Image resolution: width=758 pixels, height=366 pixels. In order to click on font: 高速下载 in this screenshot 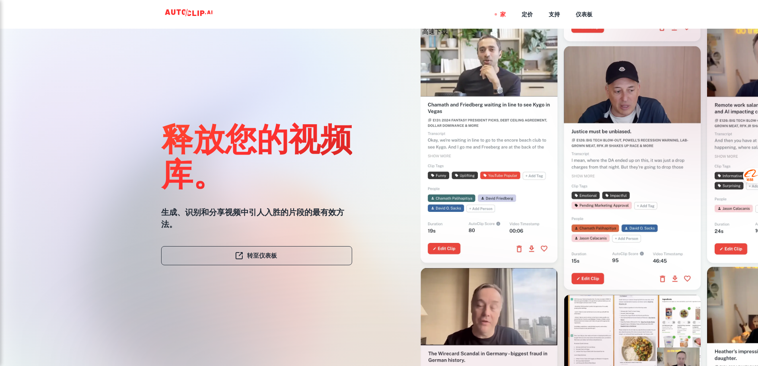, I will do `click(435, 31)`.